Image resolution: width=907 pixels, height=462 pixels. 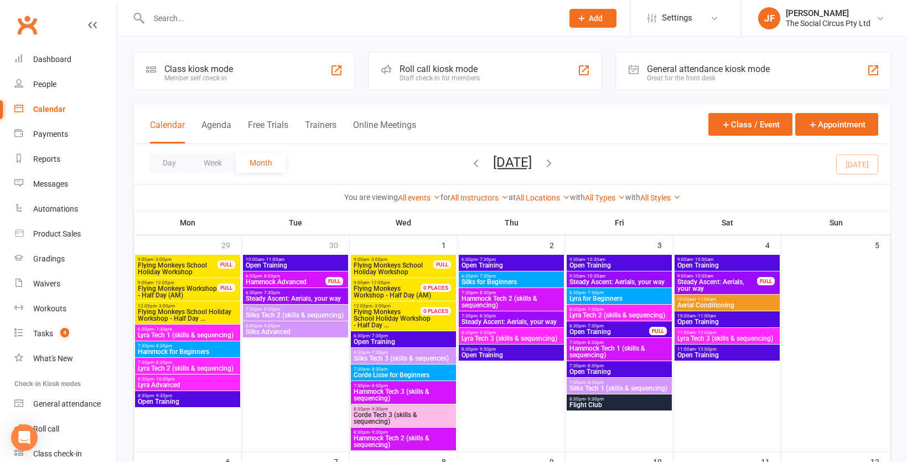 What do you see at coordinates (226, 287) in the screenshot?
I see `div: FULL` at bounding box center [226, 287].